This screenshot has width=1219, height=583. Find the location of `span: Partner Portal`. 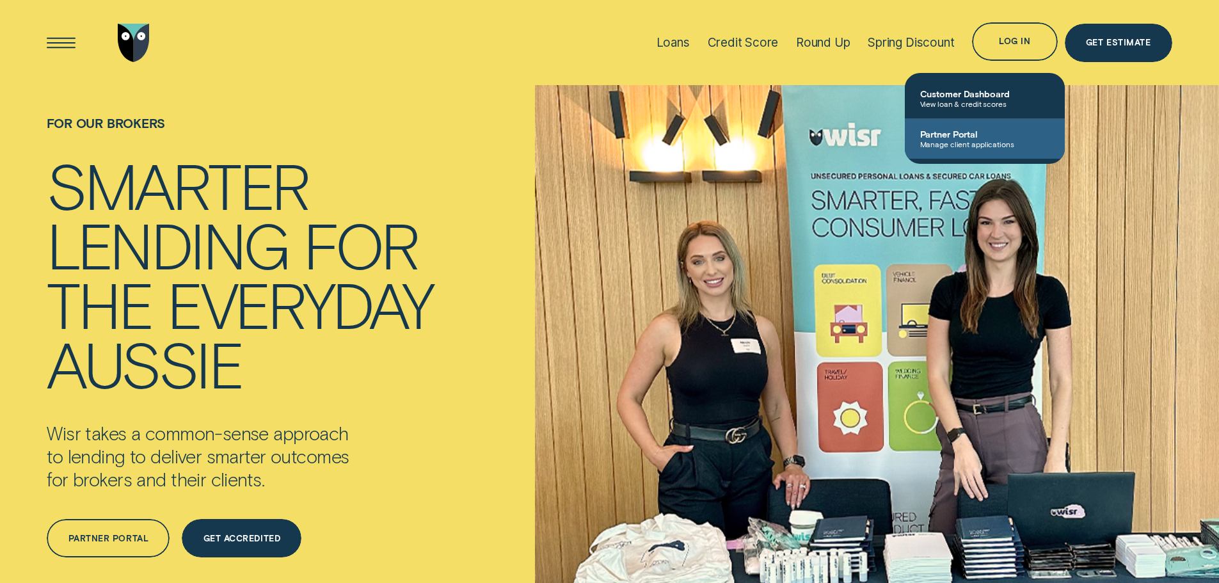

span: Partner Portal is located at coordinates (985, 134).